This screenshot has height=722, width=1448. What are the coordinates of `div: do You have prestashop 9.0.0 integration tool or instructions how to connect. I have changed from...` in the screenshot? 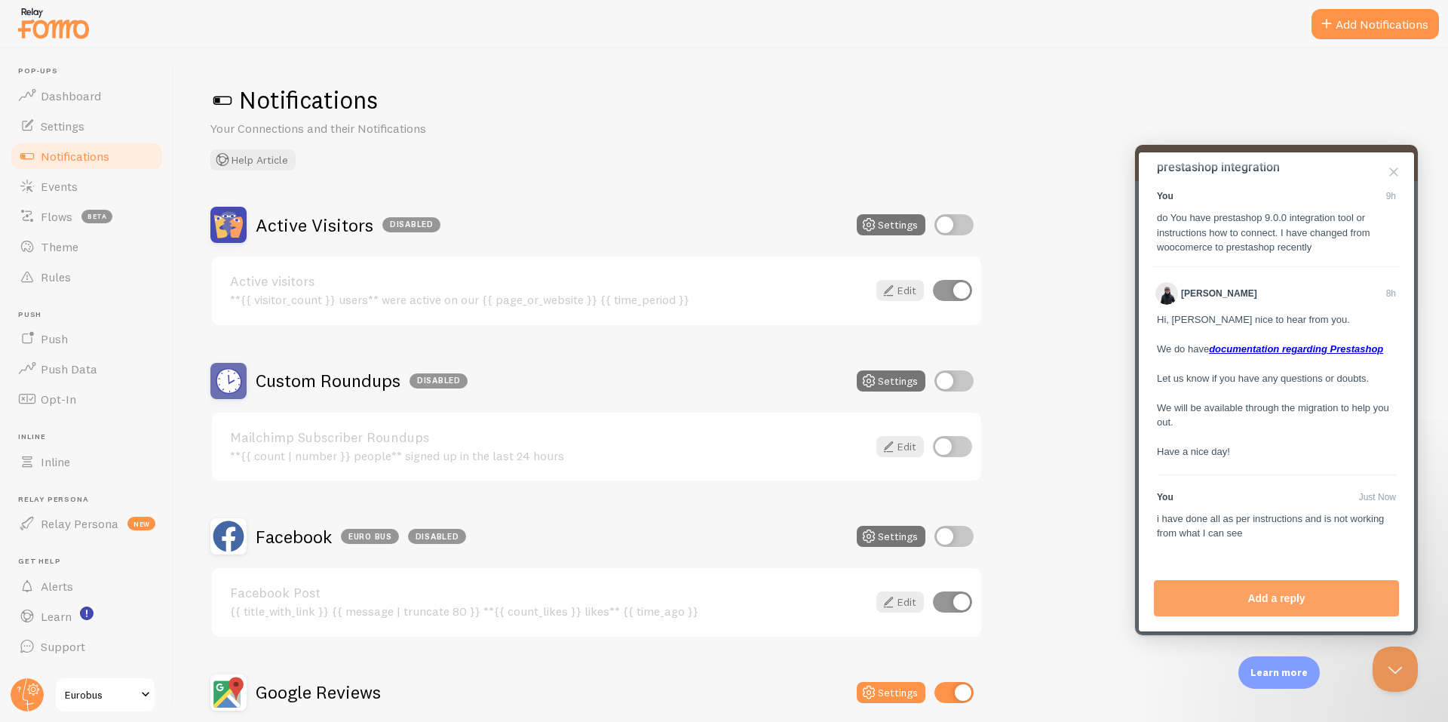 It's located at (141, 87).